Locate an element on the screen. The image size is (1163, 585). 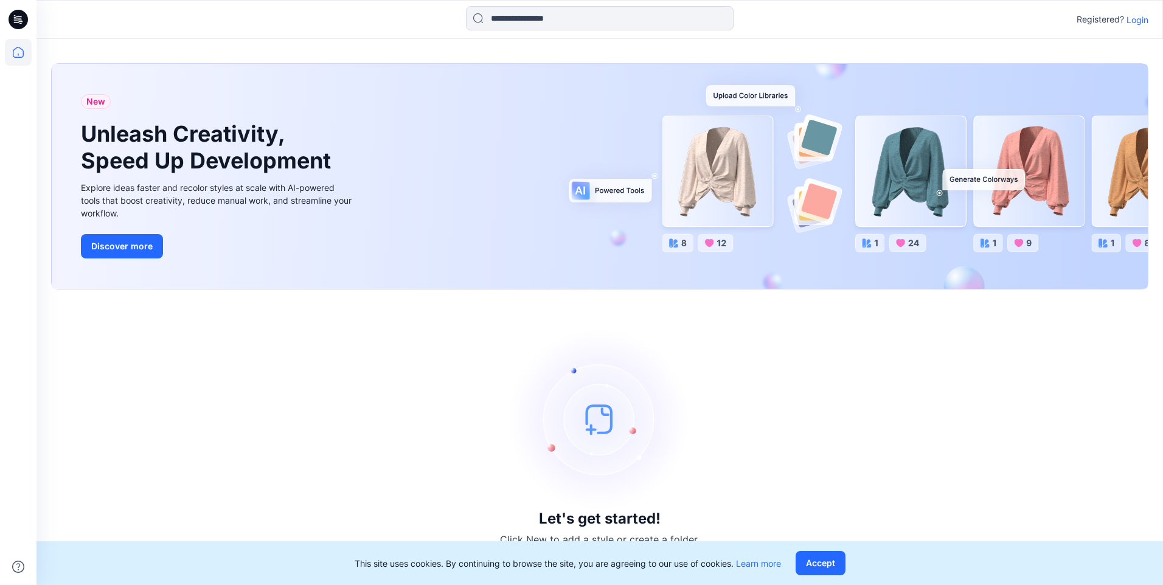
button: Accept is located at coordinates (821, 563).